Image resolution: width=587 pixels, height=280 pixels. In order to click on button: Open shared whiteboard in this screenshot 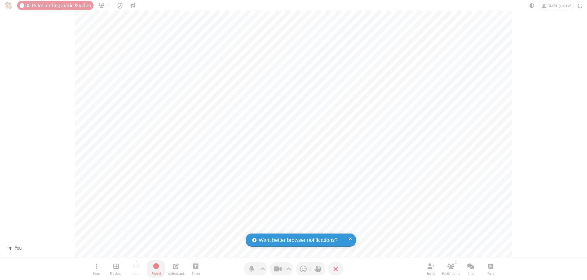, I will do `click(176, 269)`.